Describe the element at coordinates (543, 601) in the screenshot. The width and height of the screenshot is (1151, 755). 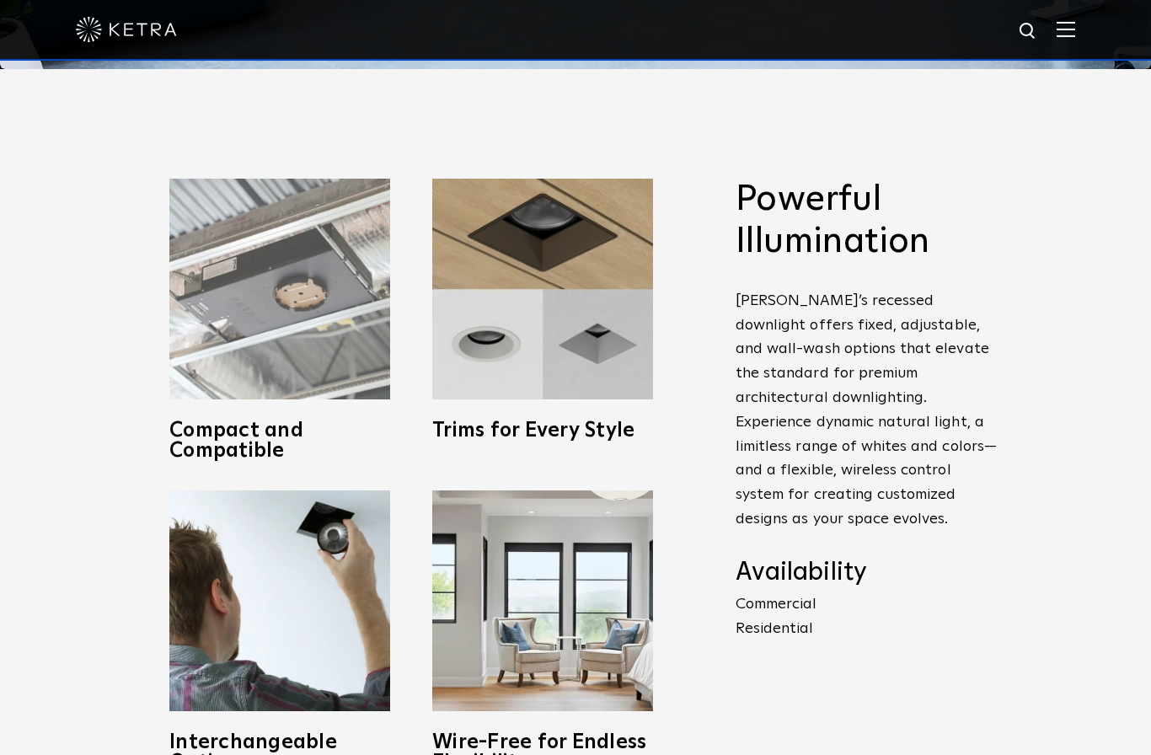
I see `img: D3_WV_Bedroom` at that location.